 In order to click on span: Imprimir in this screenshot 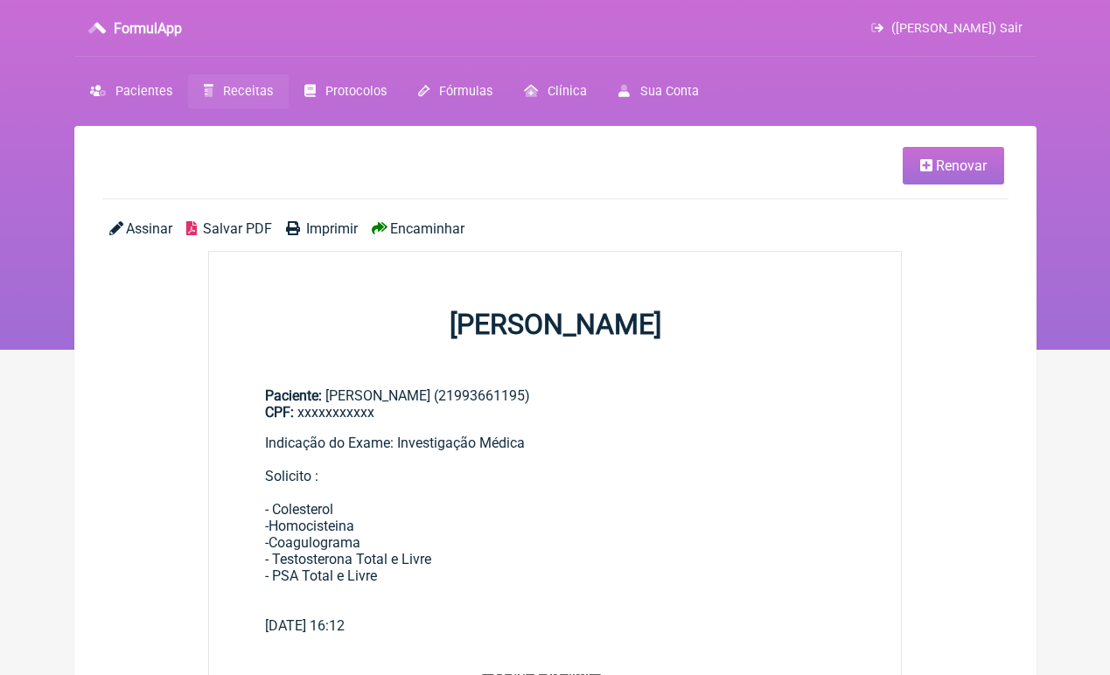, I will do `click(331, 228)`.